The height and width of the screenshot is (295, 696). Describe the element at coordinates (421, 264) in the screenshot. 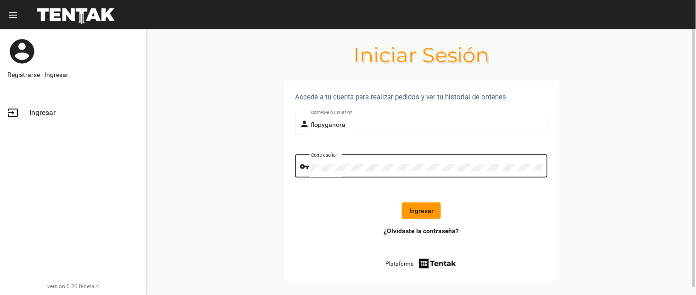

I see `a: Plataforma` at that location.